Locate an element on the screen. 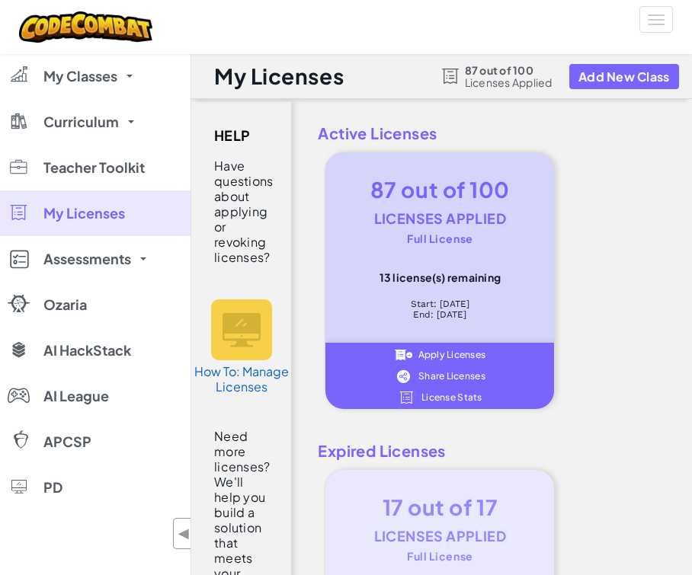 This screenshot has height=575, width=692. span: Licenses Applied is located at coordinates (508, 82).